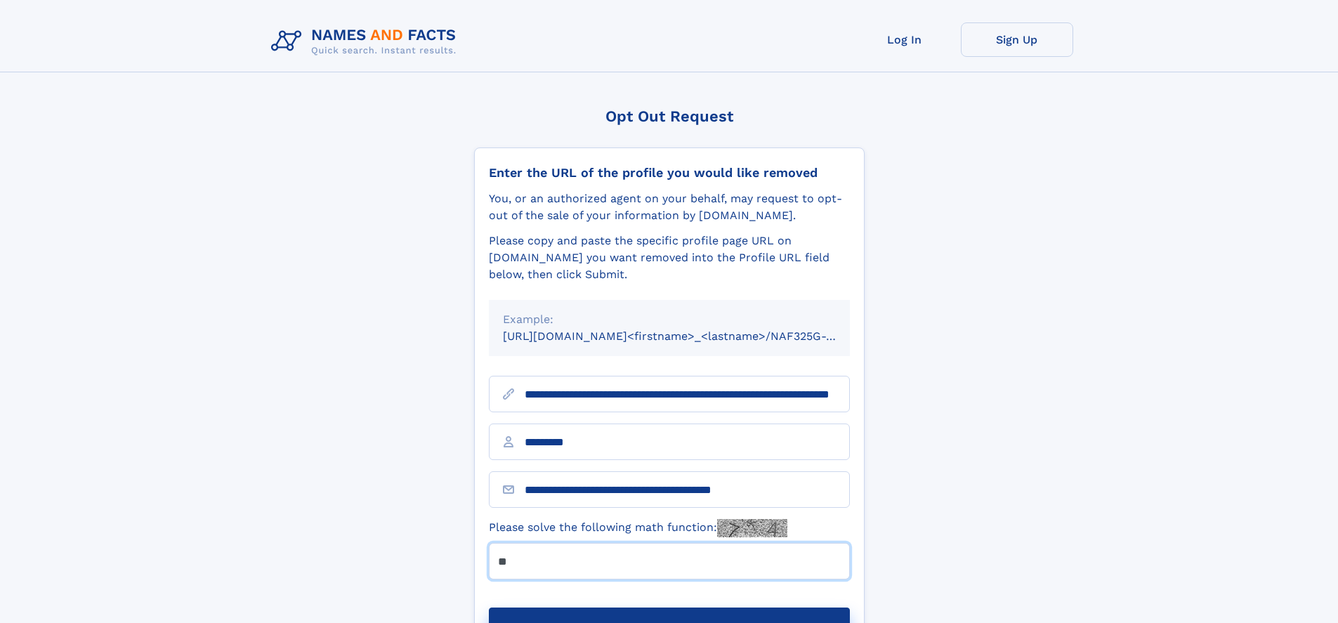 The image size is (1338, 623). Describe the element at coordinates (1017, 39) in the screenshot. I see `a: Sign Up` at that location.